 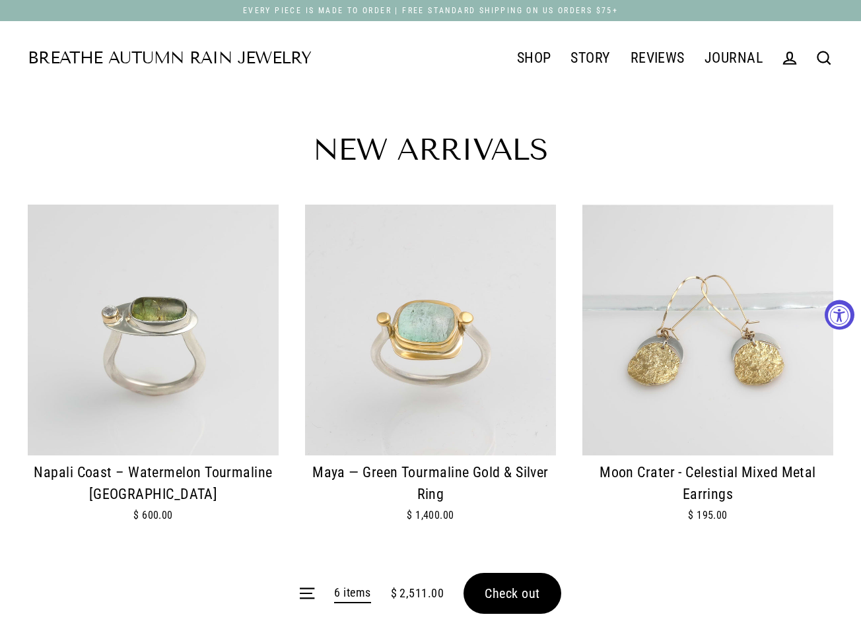 I want to click on a: One-of-a-kind green tourmaline gold and silver ring – Maya design by Breathe Autumn Rain Maya — G..., so click(x=431, y=376).